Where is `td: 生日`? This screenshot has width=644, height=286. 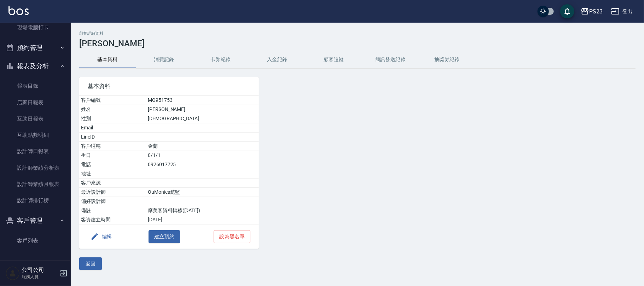 td: 生日 is located at coordinates (112, 156).